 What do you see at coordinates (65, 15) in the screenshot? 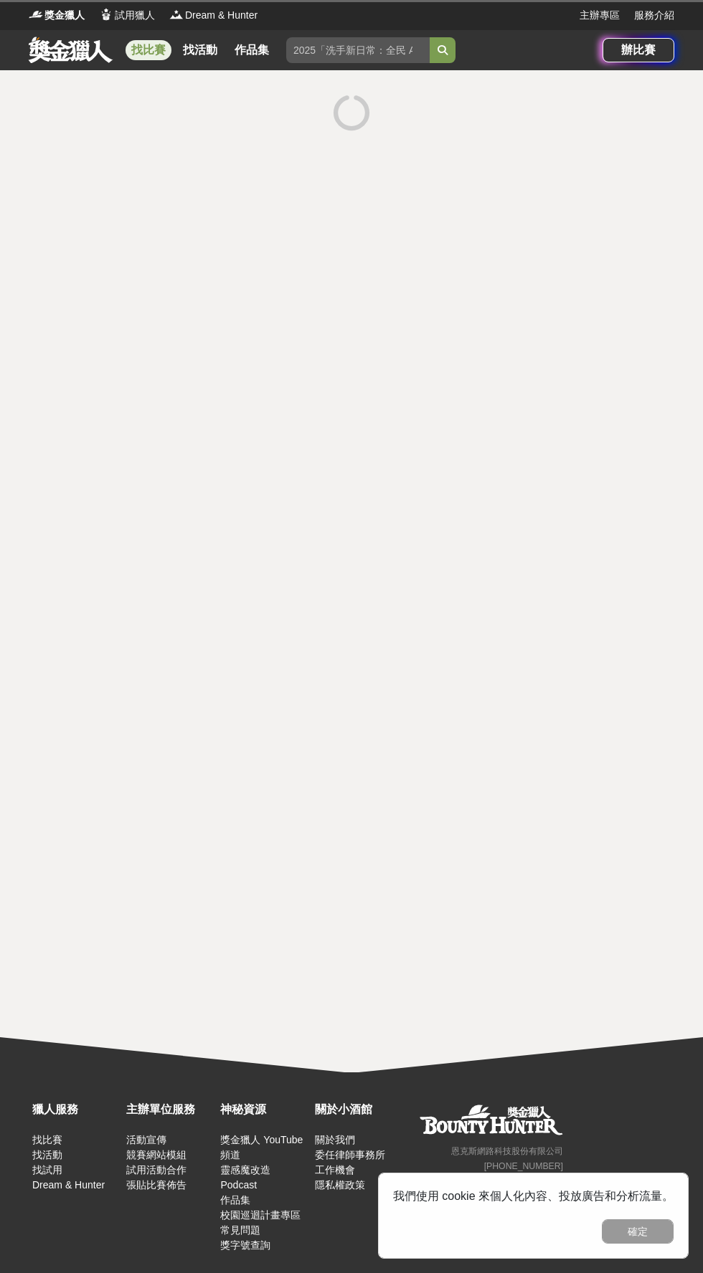
I see `span: 獎金獵人` at bounding box center [65, 15].